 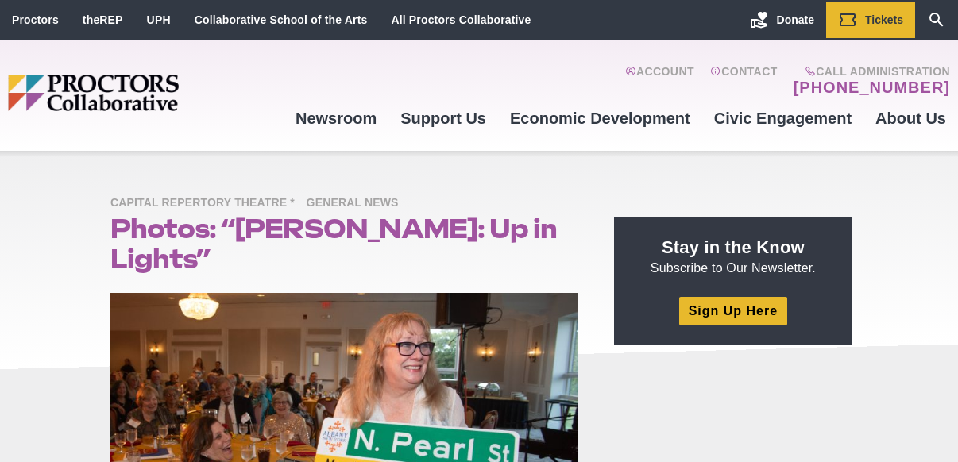 What do you see at coordinates (795, 20) in the screenshot?
I see `span: Donate` at bounding box center [795, 20].